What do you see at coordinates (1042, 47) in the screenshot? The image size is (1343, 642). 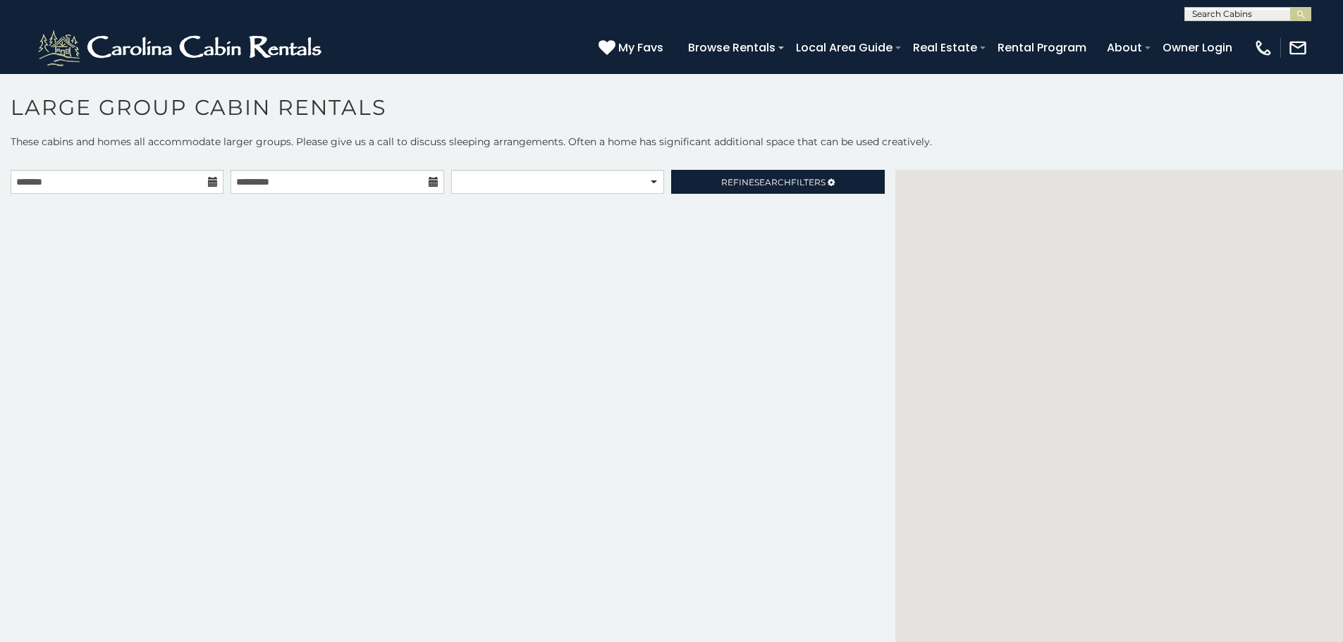 I see `a: Rental Program` at bounding box center [1042, 47].